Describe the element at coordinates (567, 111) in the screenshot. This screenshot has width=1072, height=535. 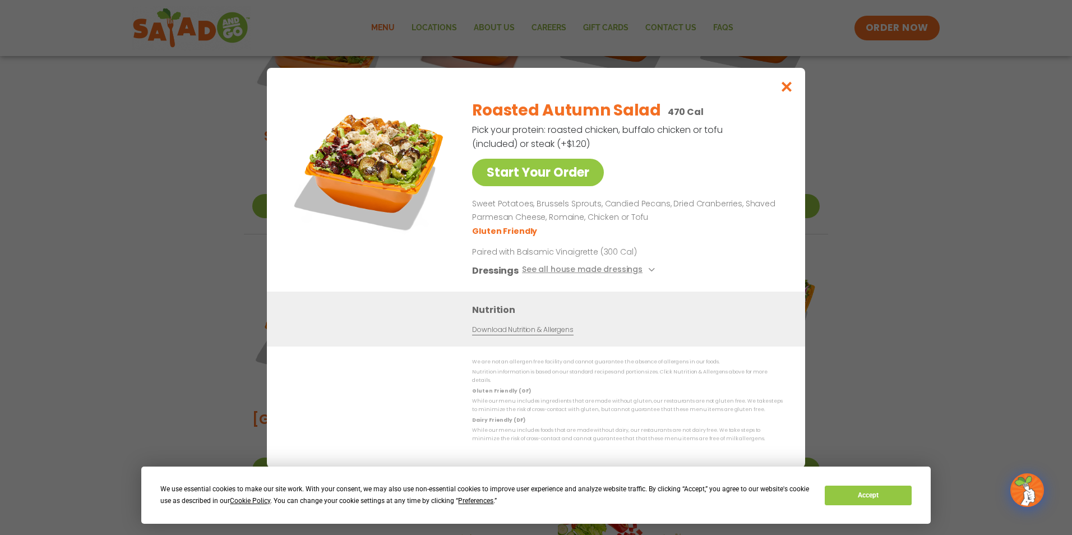
I see `h2: Roasted Autumn Salad` at that location.